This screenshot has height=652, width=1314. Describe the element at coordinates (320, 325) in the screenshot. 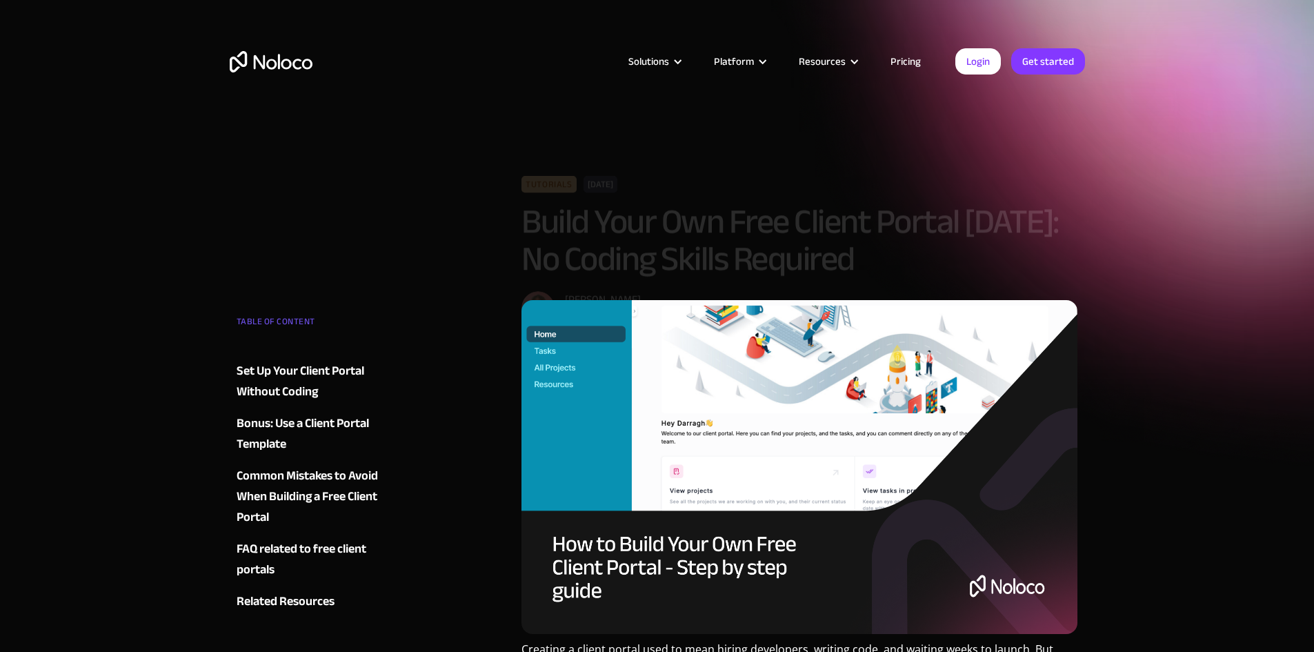

I see `div: TABLE OF CONTENT` at that location.